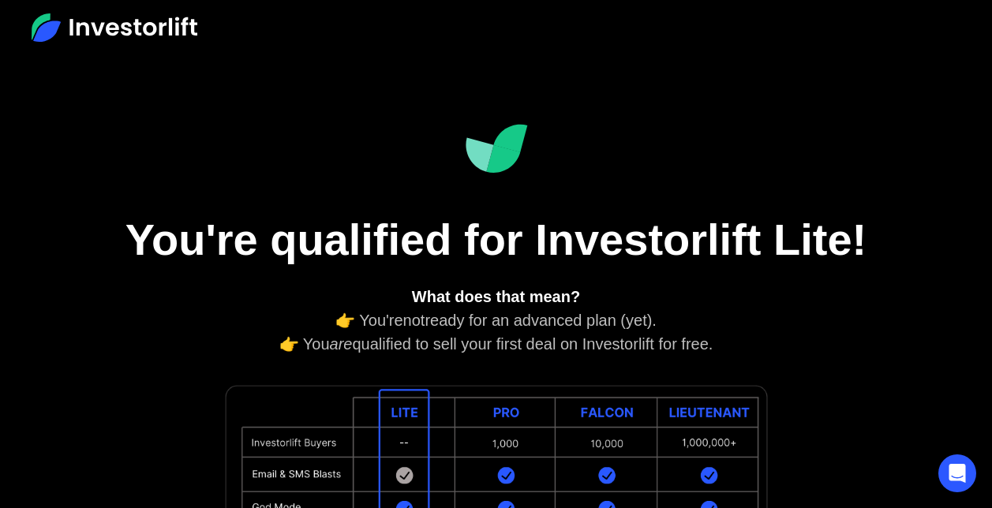 This screenshot has height=508, width=992. What do you see at coordinates (414, 320) in the screenshot?
I see `em: not` at bounding box center [414, 320].